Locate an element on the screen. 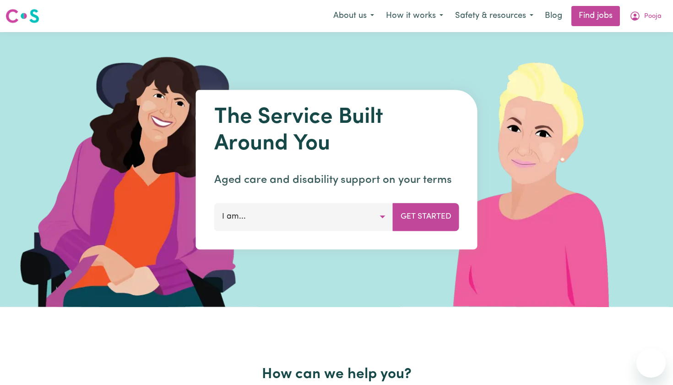  a: Blog is located at coordinates (554, 16).